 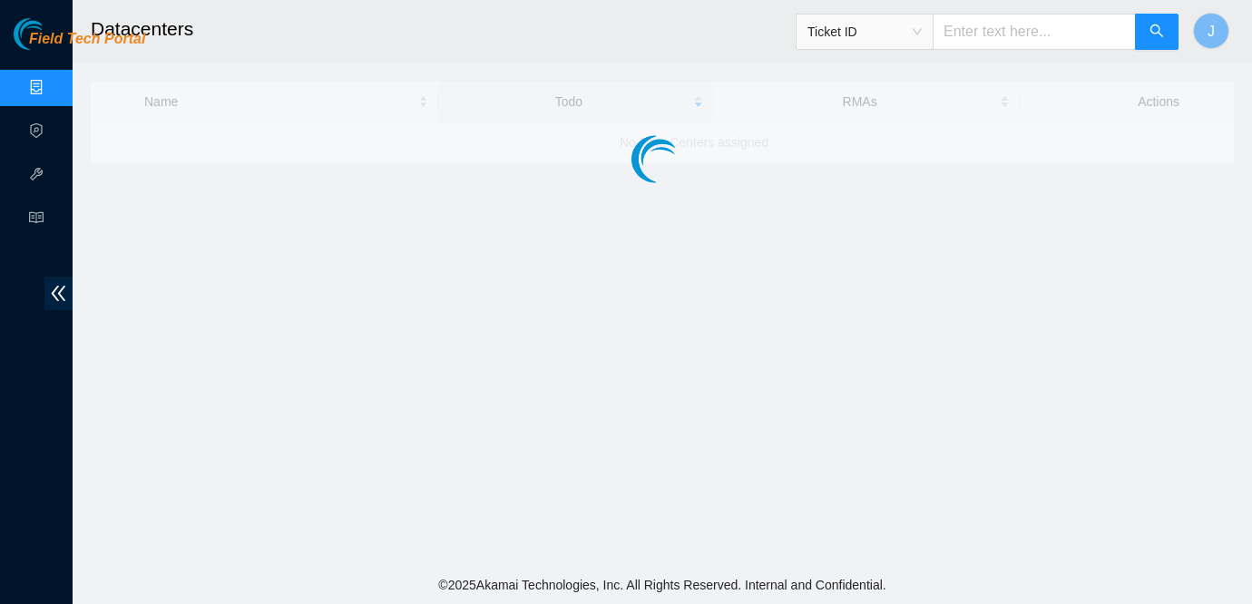 What do you see at coordinates (1157, 32) in the screenshot?
I see `span: search` at bounding box center [1157, 32].